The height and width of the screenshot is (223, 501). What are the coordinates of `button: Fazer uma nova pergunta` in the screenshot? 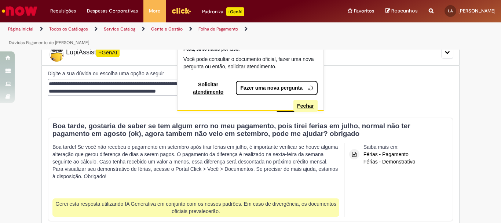 It's located at (277, 88).